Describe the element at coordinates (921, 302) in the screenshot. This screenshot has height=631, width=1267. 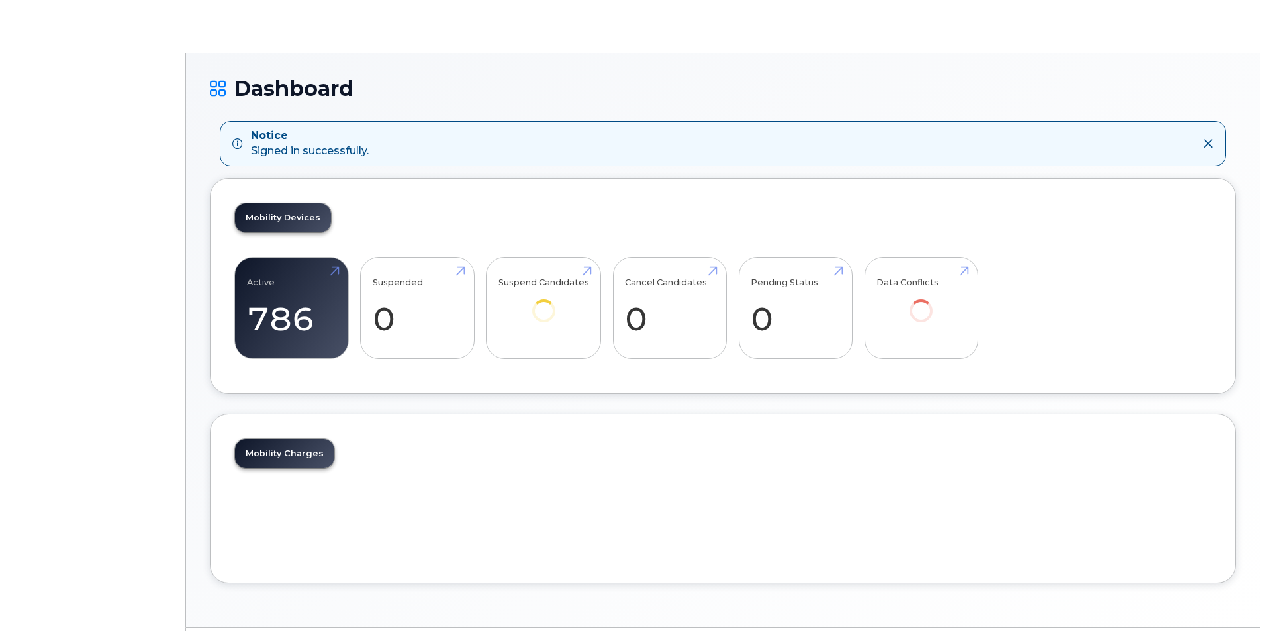
I see `a: Data Conflicts` at that location.